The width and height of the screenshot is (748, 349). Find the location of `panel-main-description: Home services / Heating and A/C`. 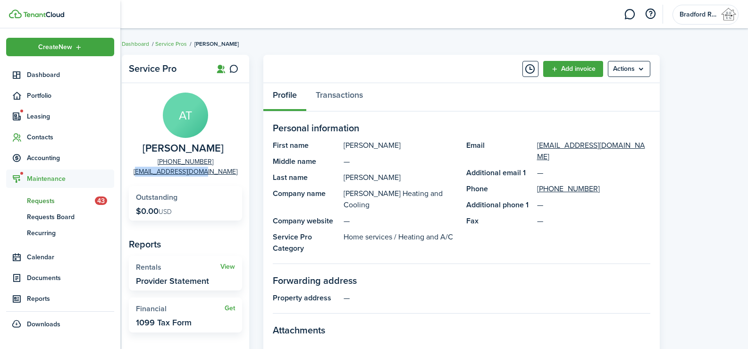

panel-main-description: Home services / Heating and A/C is located at coordinates (400, 243).